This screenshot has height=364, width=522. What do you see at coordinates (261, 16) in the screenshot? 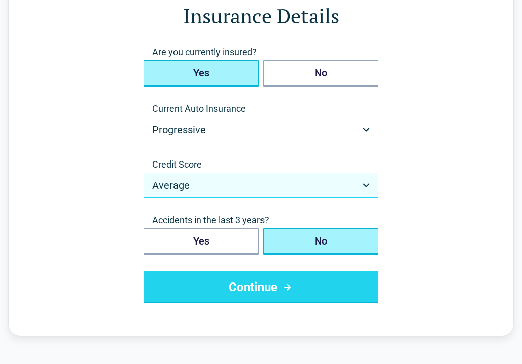
I see `h1: Insurance Details` at bounding box center [261, 16].